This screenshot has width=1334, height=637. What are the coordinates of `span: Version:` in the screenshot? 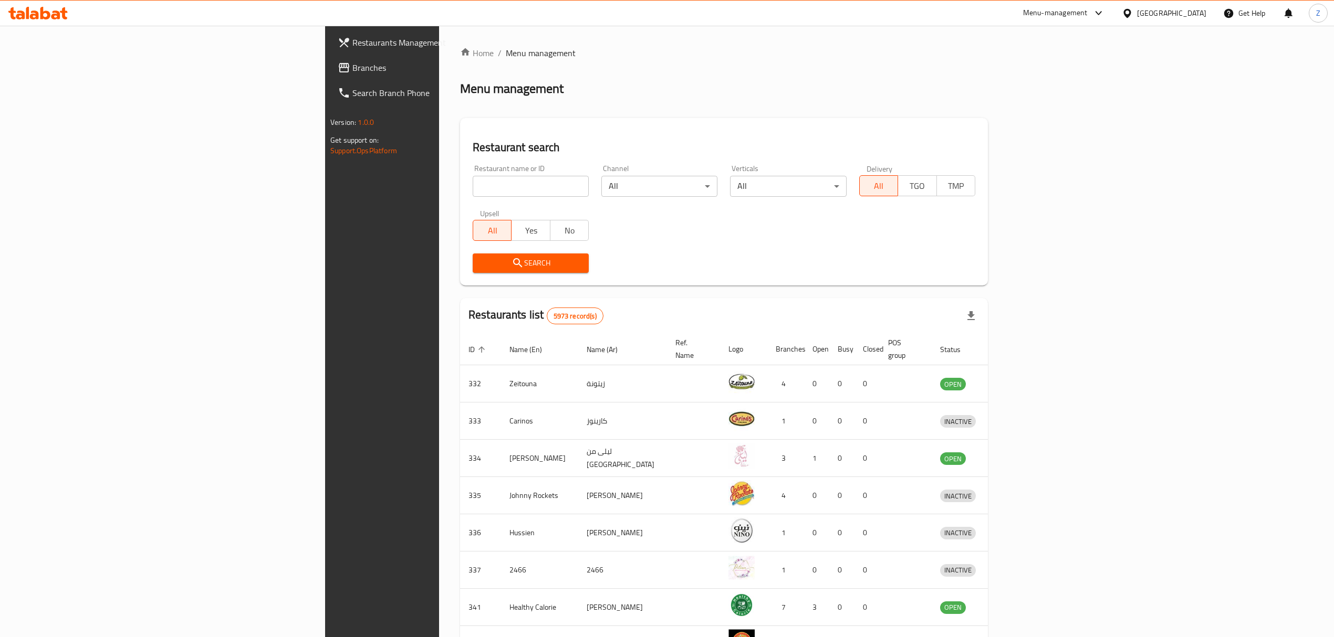 It's located at (343, 122).